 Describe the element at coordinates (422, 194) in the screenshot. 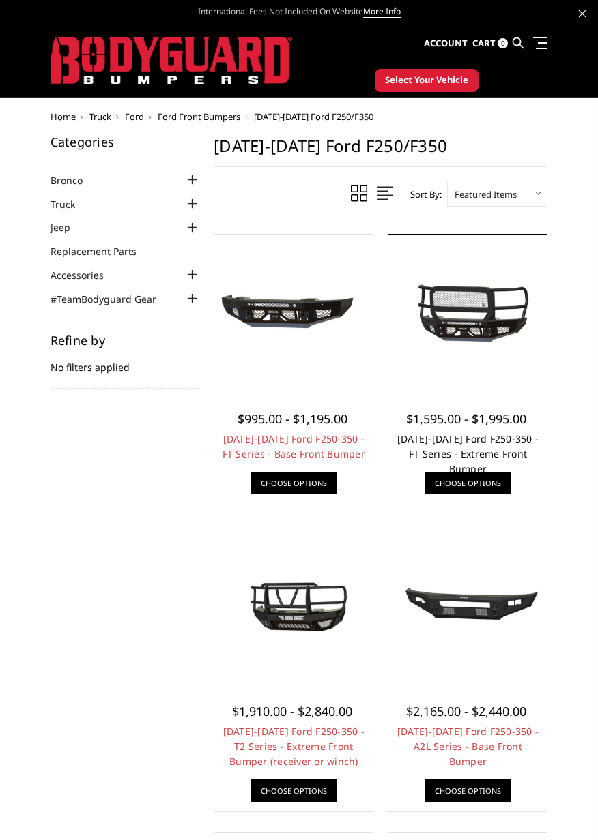

I see `label: Sort By:` at that location.